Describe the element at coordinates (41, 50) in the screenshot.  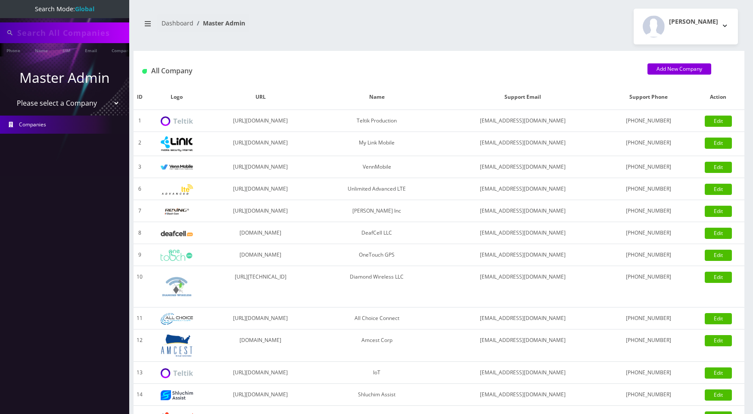
I see `a: Name` at that location.